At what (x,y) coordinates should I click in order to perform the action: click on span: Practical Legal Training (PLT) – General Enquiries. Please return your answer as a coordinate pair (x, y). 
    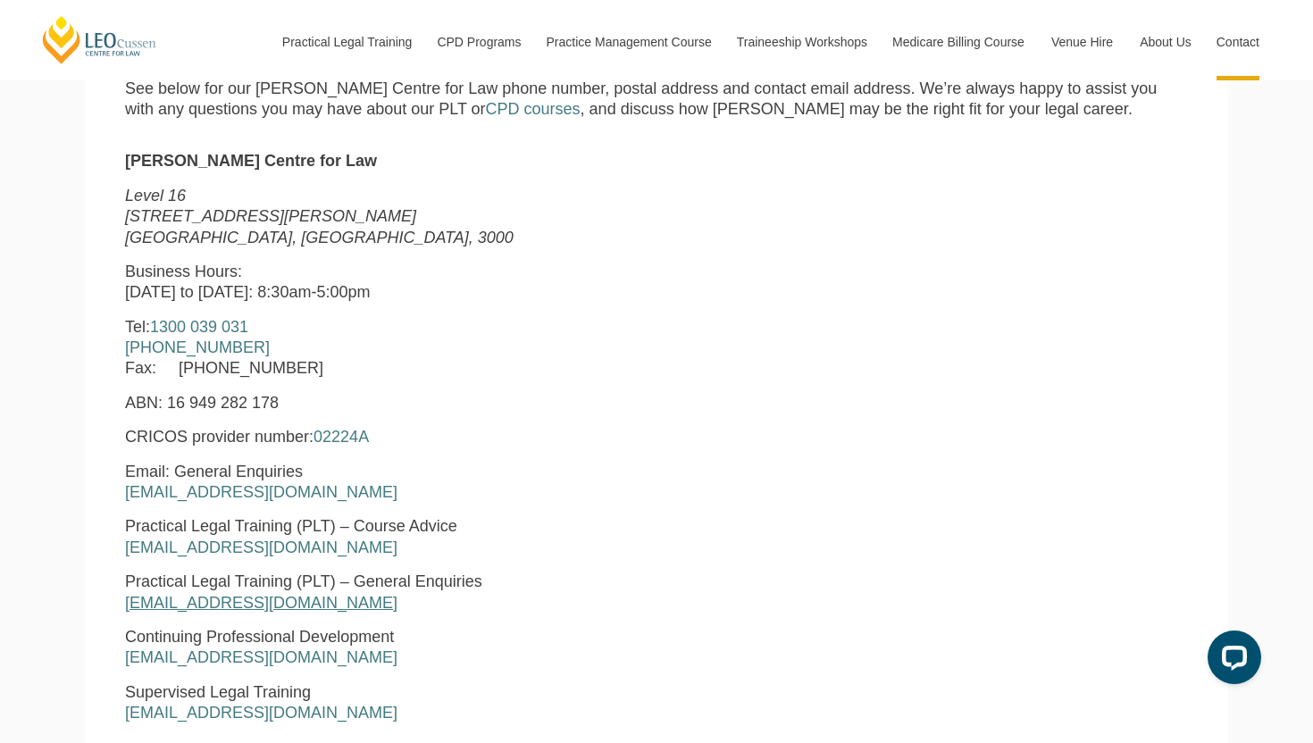
    Looking at the image, I should click on (304, 581).